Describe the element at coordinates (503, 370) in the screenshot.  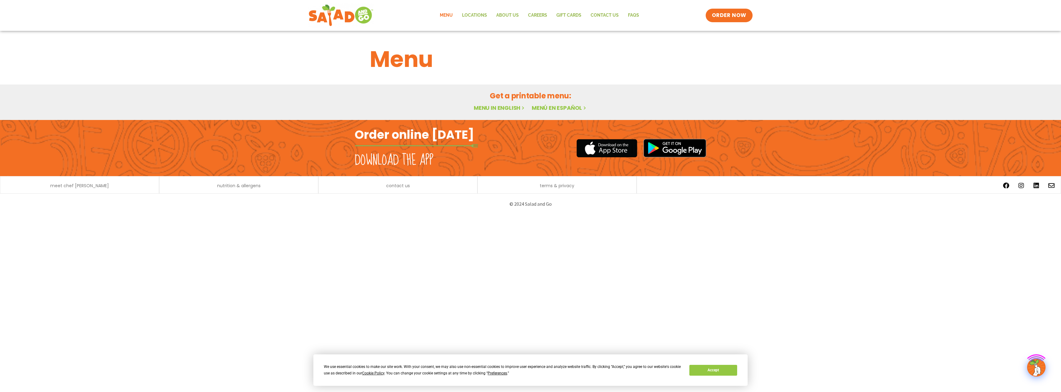
I see `div: We use essential cookies to make our site work. With your consent, we may also use non-essential ...` at that location.